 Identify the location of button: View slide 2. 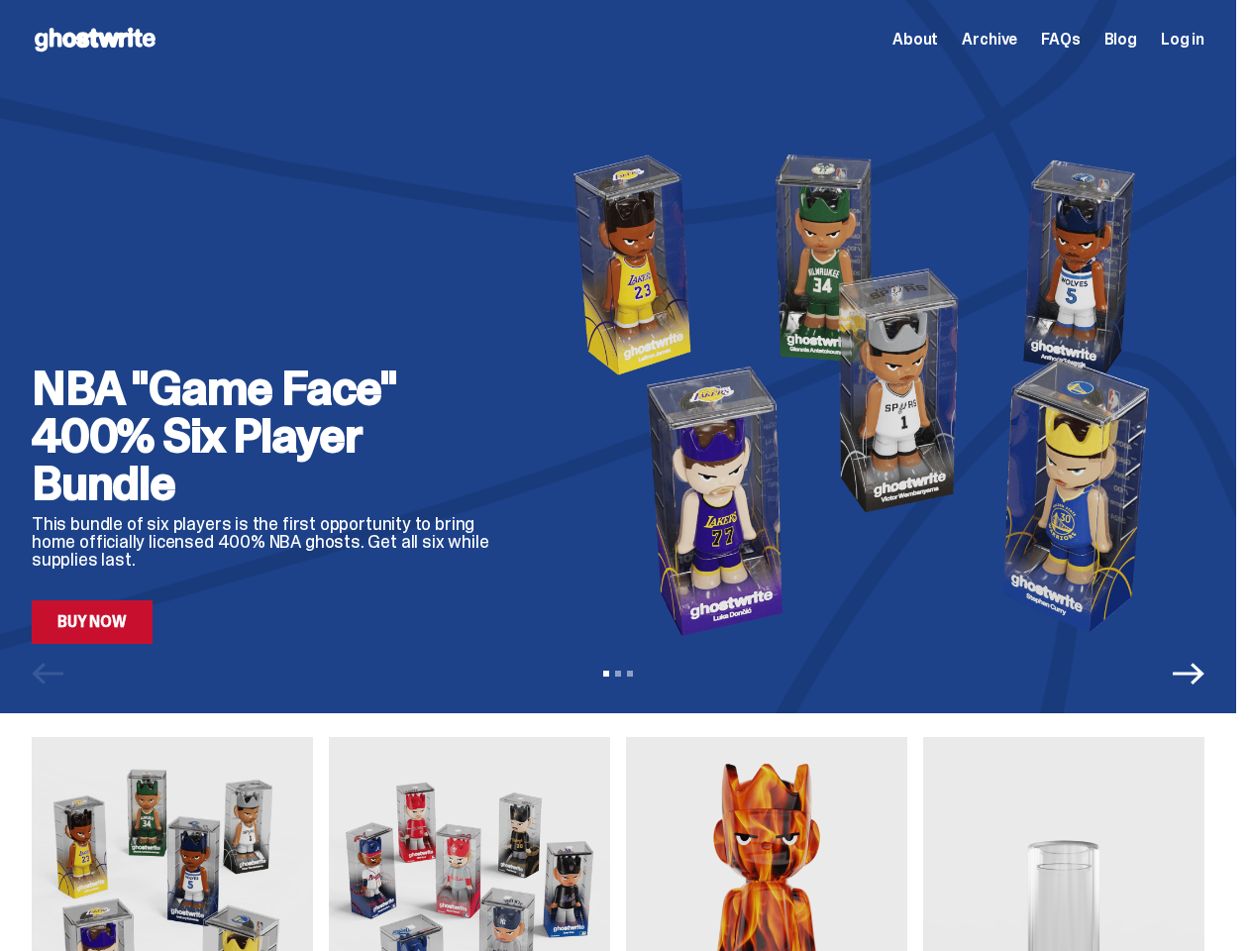
(618, 673).